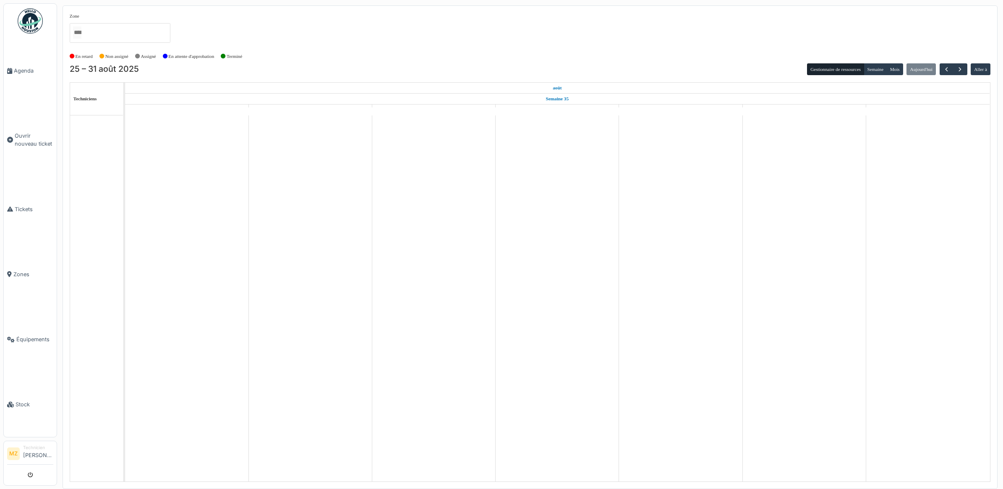 The image size is (1003, 489). I want to click on button: Suivant, so click(960, 69).